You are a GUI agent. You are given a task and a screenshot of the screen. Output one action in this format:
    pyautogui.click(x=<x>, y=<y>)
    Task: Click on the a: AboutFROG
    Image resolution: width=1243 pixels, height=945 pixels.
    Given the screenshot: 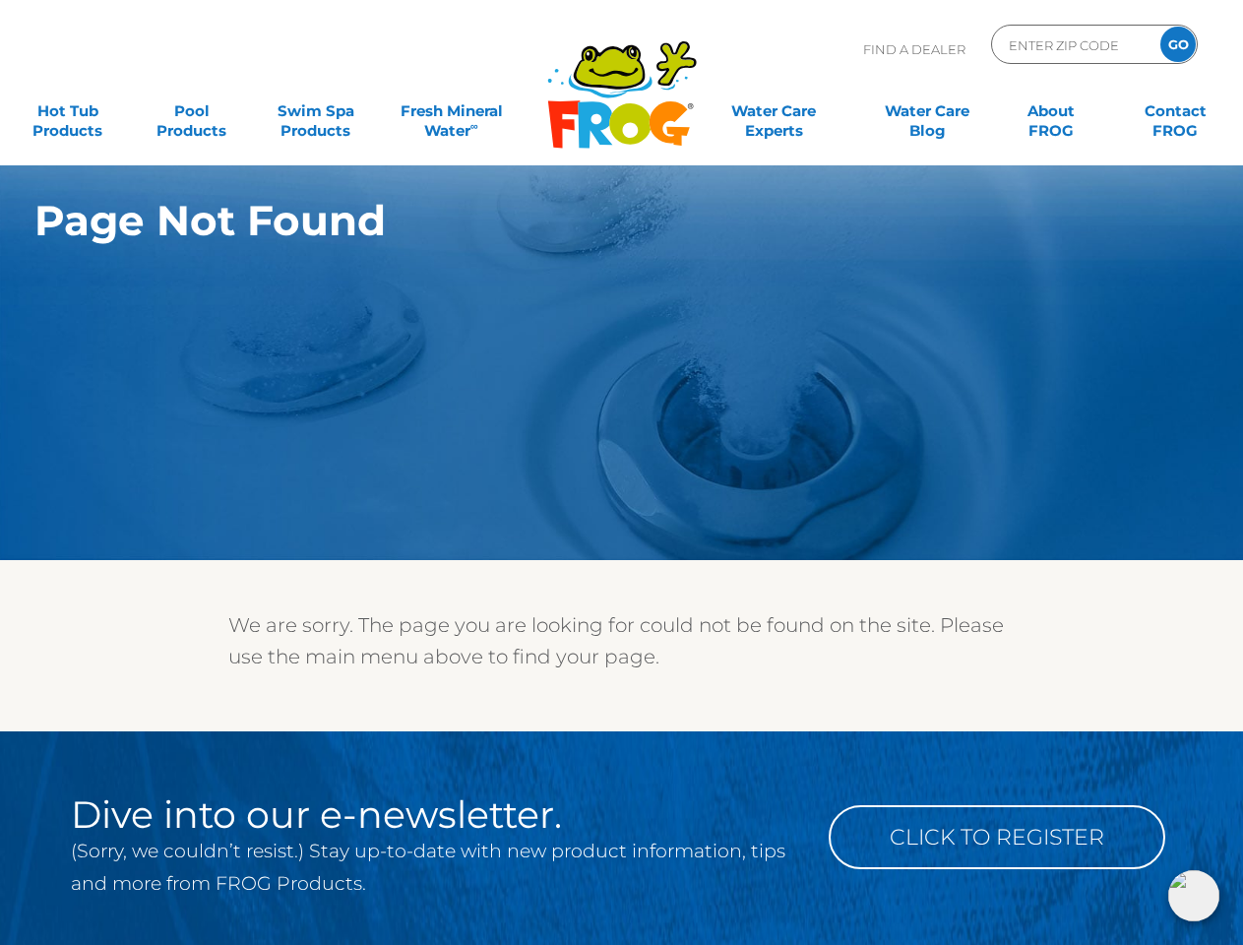 What is the action you would take?
    pyautogui.click(x=1051, y=111)
    